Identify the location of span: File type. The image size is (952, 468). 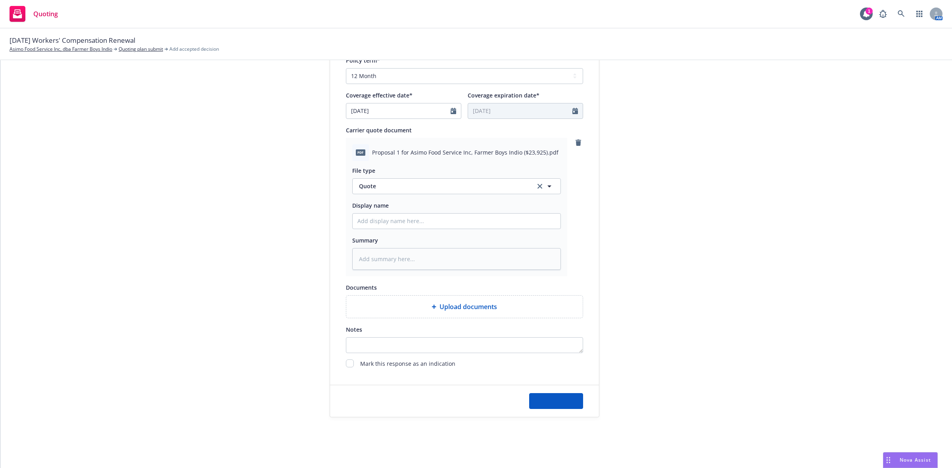
(364, 171).